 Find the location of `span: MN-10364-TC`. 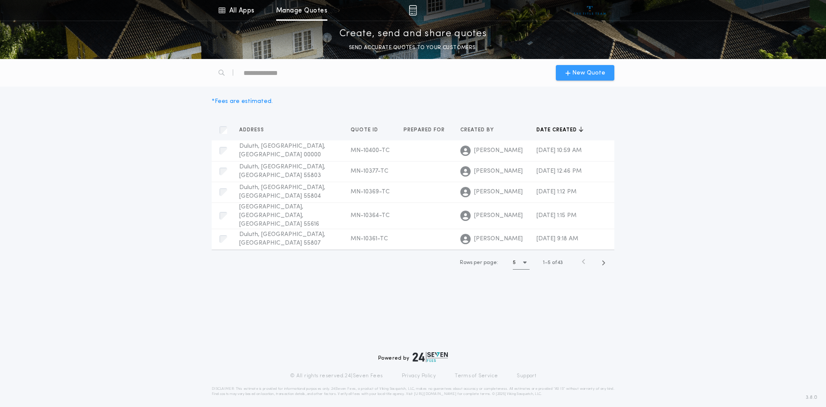

span: MN-10364-TC is located at coordinates (370, 215).